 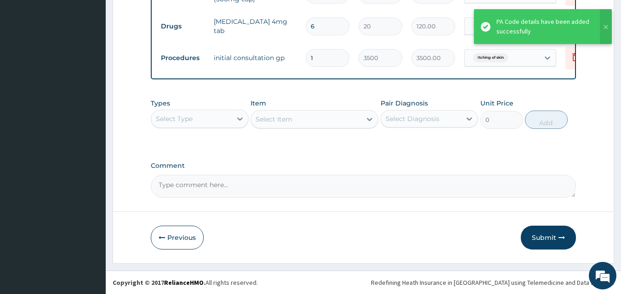 What do you see at coordinates (90, 213) in the screenshot?
I see `textarea: Type your message and hit 'Enter'` at bounding box center [90, 213].